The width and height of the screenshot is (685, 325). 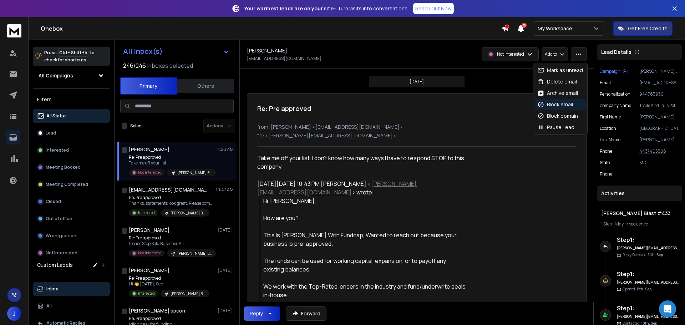 I want to click on div: How are you?, so click(x=364, y=218).